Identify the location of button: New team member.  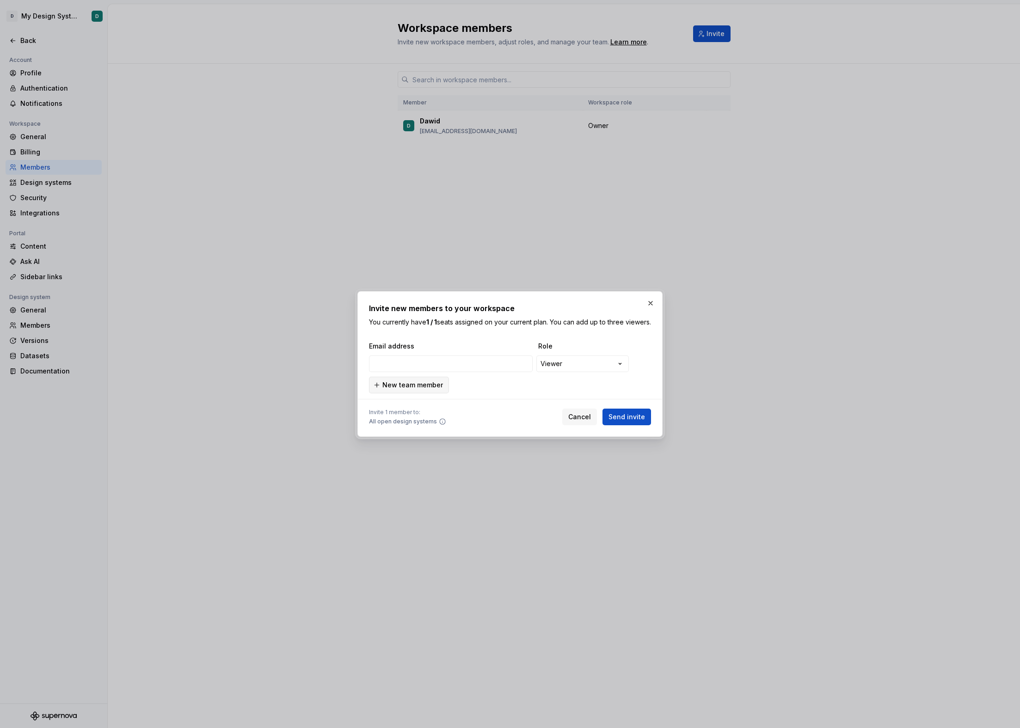
(409, 385).